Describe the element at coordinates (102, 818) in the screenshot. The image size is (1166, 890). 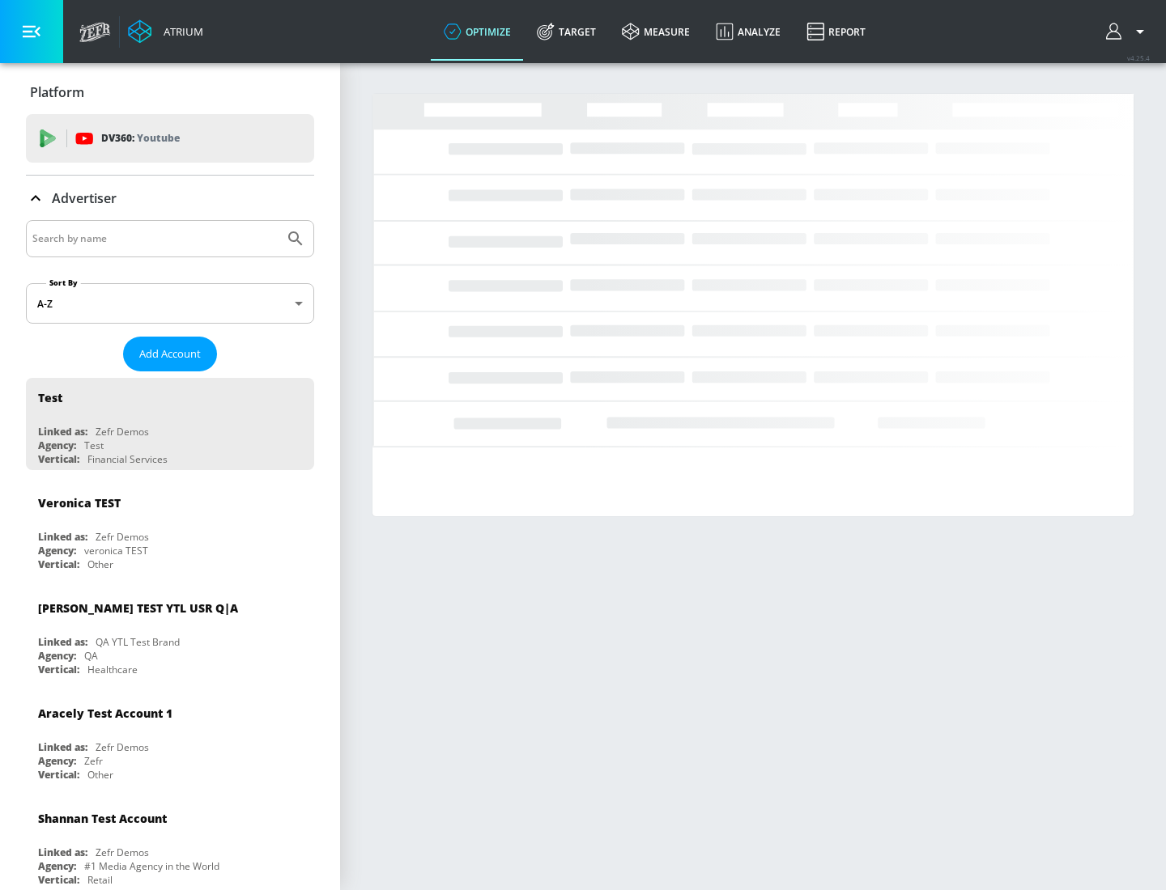
I see `div: Shannan Test Account` at that location.